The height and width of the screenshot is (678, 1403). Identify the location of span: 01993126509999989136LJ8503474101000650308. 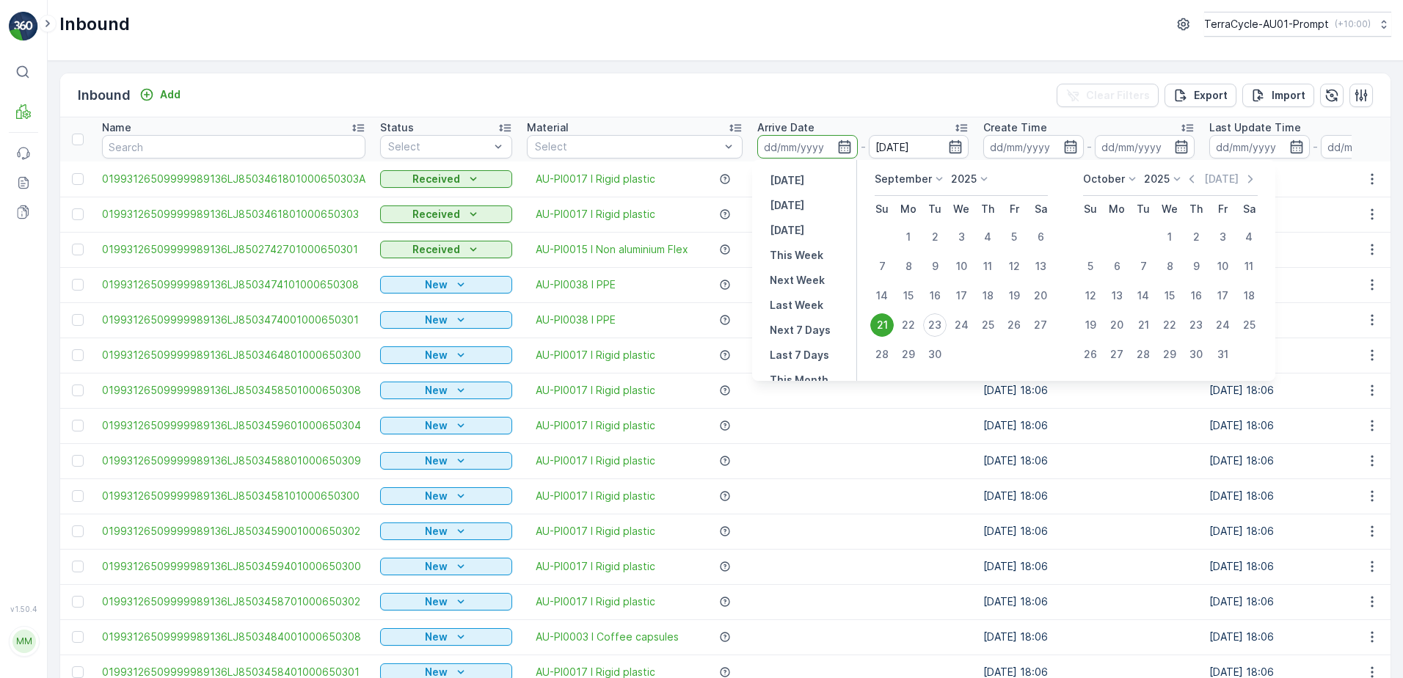
(233, 285).